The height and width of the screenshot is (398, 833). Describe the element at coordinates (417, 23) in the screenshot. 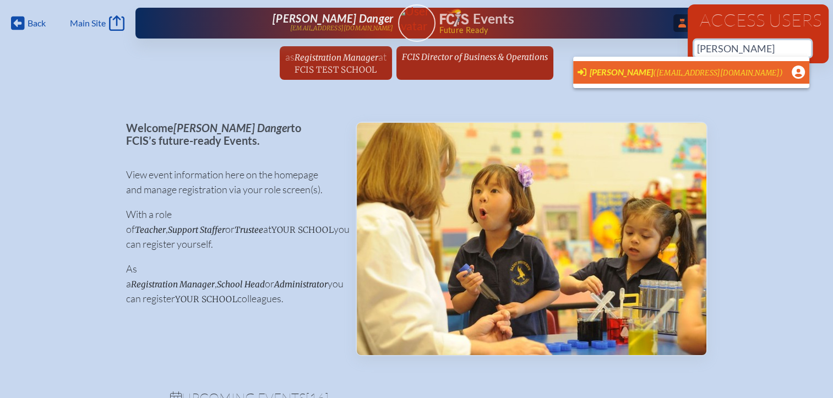

I see `a: User Avatar` at that location.